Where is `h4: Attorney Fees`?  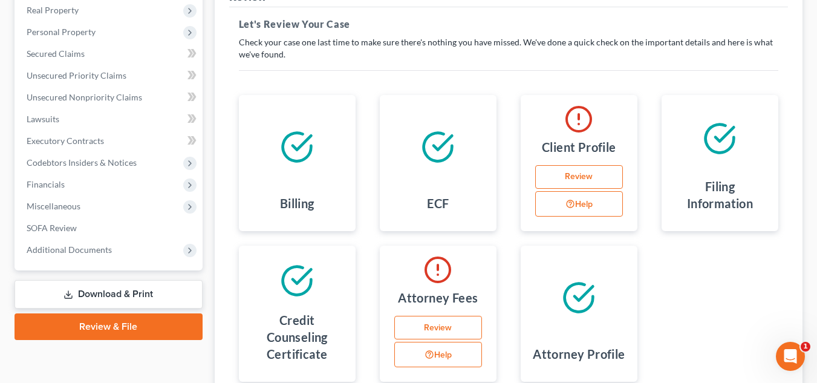 h4: Attorney Fees is located at coordinates (438, 297).